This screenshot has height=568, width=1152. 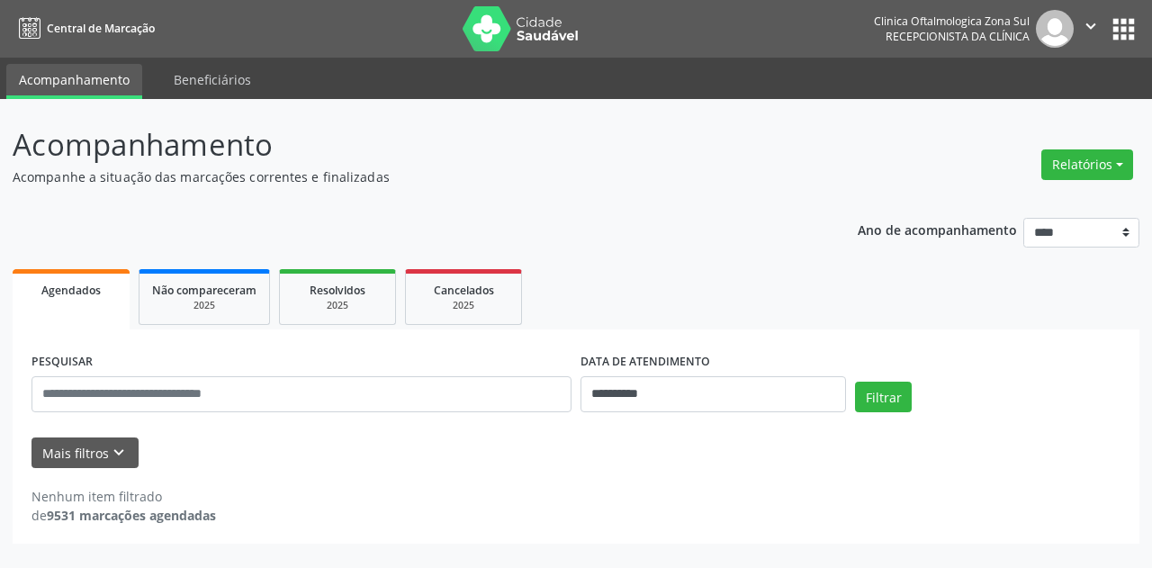 What do you see at coordinates (337, 290) in the screenshot?
I see `span: Resolvidos` at bounding box center [337, 290].